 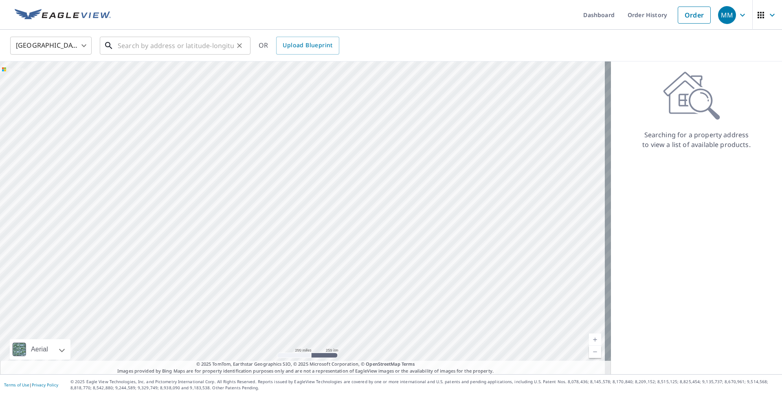 What do you see at coordinates (40, 349) in the screenshot?
I see `div: Aerial` at bounding box center [40, 349].